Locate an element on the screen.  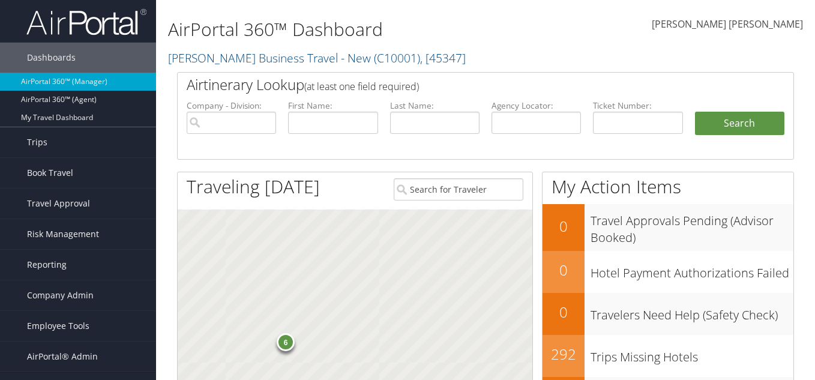
label: Last Name: is located at coordinates (435, 106).